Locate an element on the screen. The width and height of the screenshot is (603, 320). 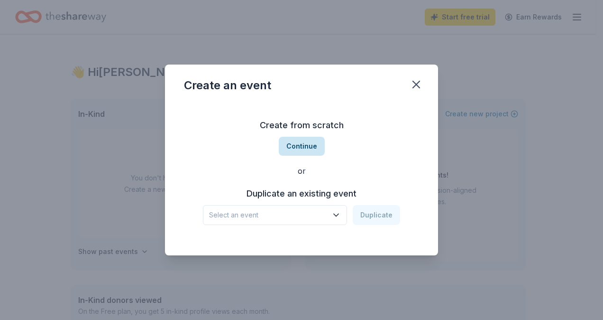
span: Select an event is located at coordinates (268, 215).